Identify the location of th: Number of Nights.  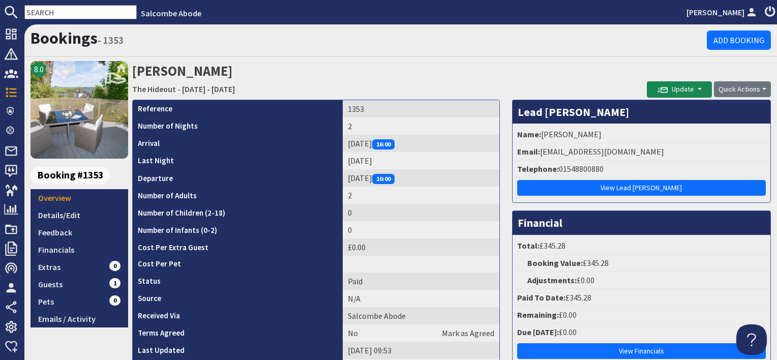
(237, 126).